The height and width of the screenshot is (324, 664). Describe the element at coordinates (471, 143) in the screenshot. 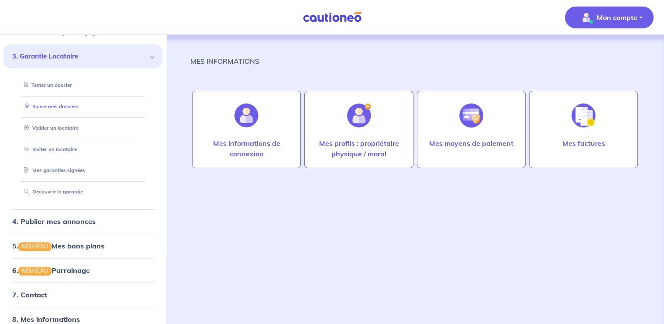

I see `p: Mes moyens de paiement` at that location.